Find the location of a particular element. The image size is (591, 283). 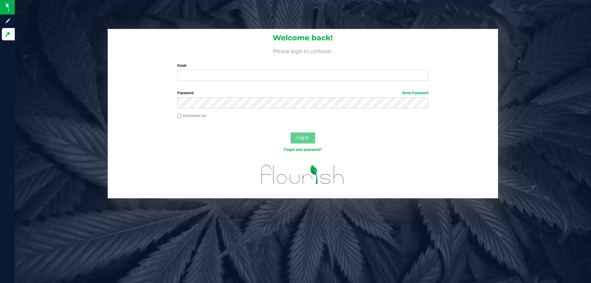

a: Show Password is located at coordinates (415, 93).